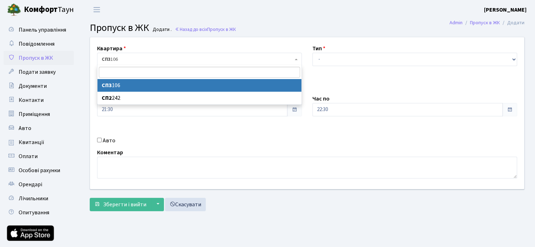 Image resolution: width=535 pixels, height=247 pixels. What do you see at coordinates (199, 98) in the screenshot?
I see `li: 242` at bounding box center [199, 98].